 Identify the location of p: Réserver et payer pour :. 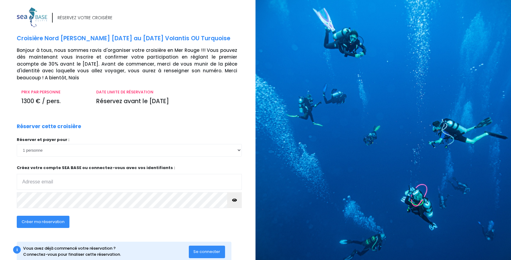
(129, 140).